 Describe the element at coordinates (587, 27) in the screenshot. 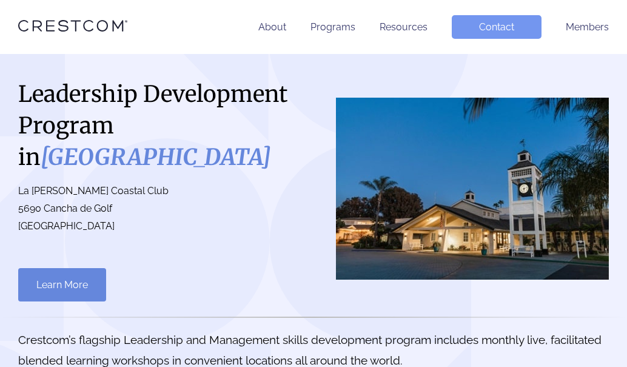

I see `a: Members` at that location.